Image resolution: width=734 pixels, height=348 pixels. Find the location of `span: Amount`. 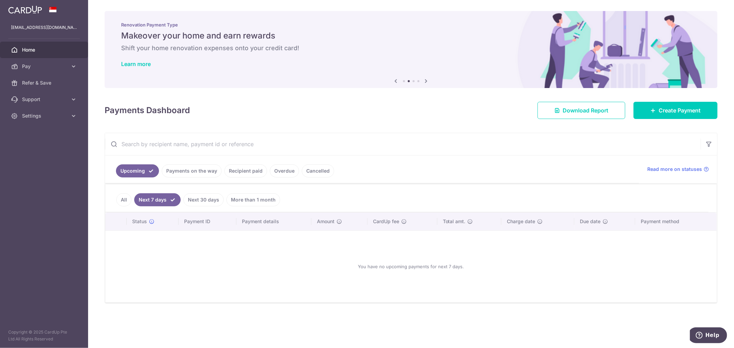

span: Amount is located at coordinates (325, 222).